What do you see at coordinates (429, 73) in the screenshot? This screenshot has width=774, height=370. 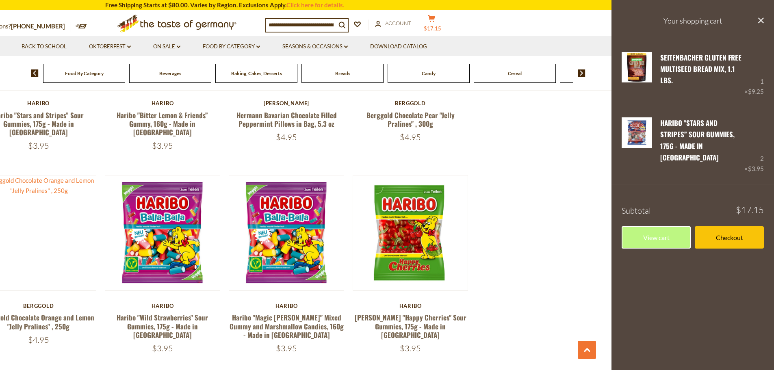 I see `span: Candy` at bounding box center [429, 73].